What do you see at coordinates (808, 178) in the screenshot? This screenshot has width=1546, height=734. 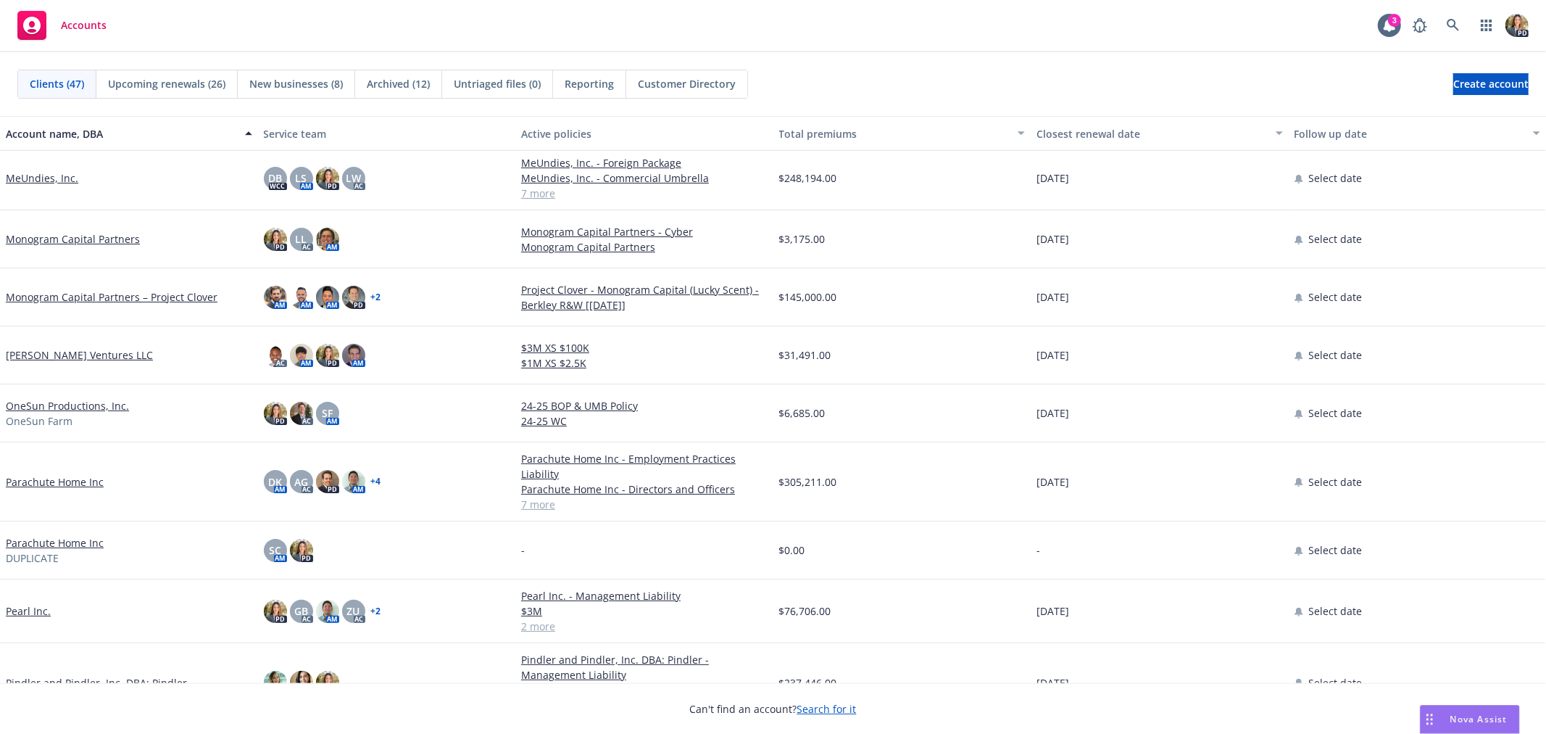 I see `span: $248,194.00` at bounding box center [808, 178].